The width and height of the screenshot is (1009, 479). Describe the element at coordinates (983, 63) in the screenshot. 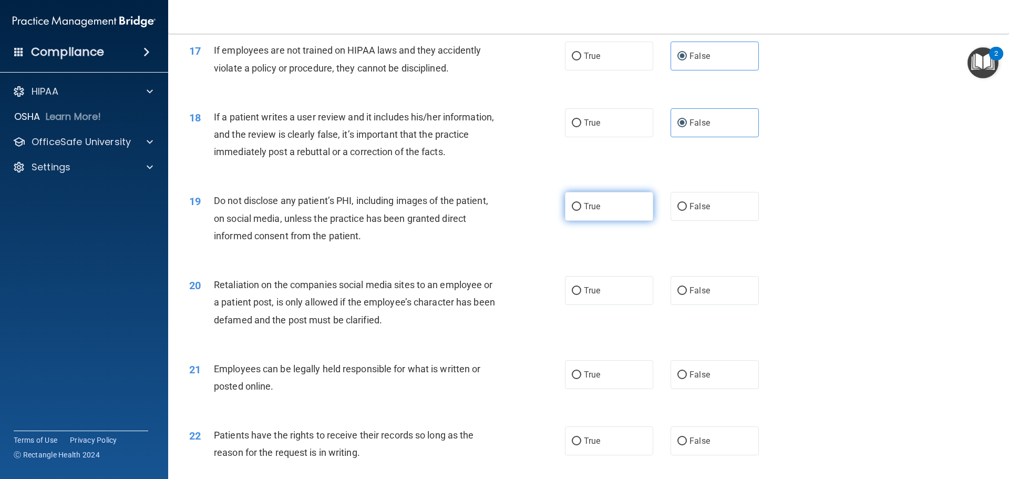

I see `button: Open Resource Center, 2 new notifications` at that location.